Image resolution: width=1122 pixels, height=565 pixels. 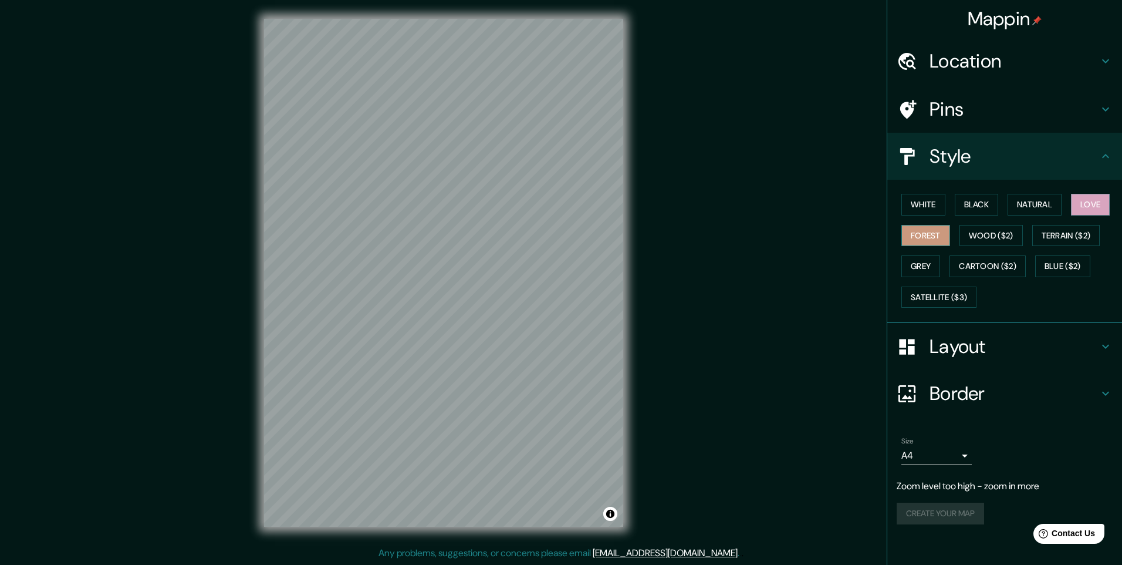 What do you see at coordinates (991, 235) in the screenshot?
I see `button: Wood ($2)` at bounding box center [991, 235].